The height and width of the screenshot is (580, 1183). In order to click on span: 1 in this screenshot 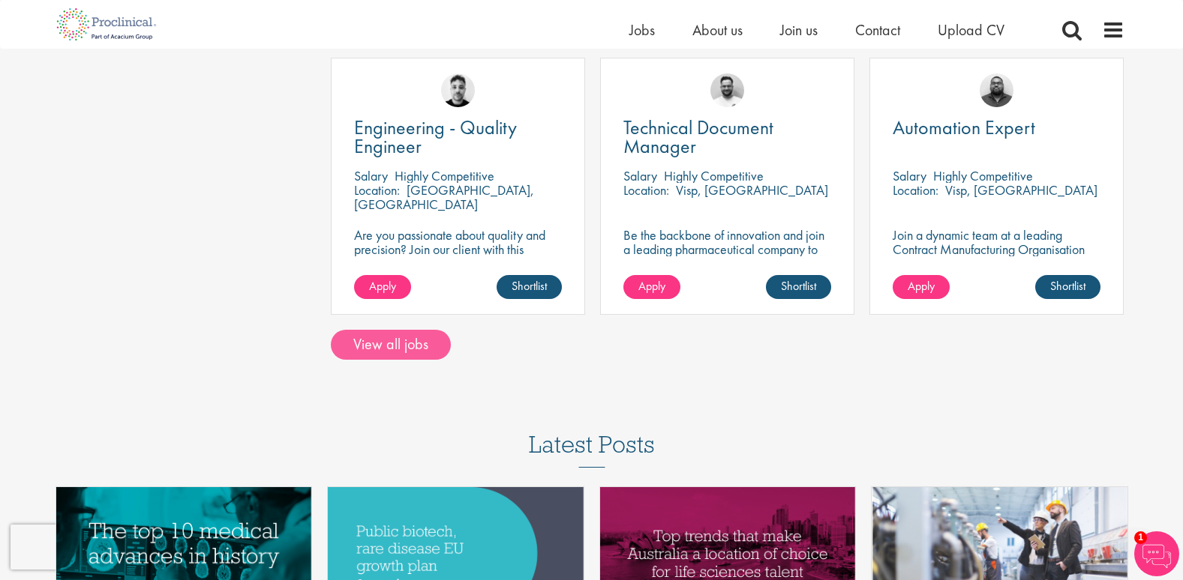, I will do `click(1140, 538)`.